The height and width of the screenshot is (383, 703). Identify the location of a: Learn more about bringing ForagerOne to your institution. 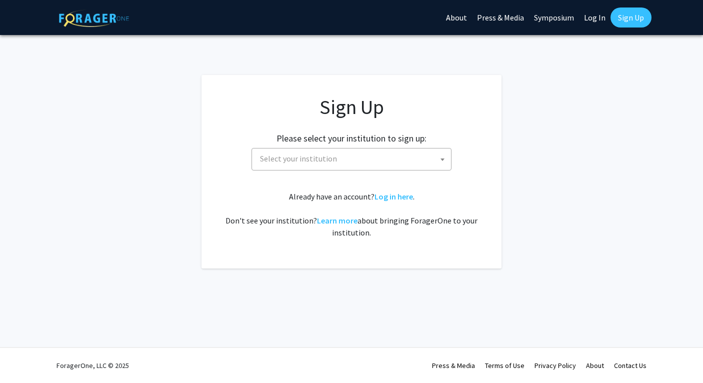
(337, 220).